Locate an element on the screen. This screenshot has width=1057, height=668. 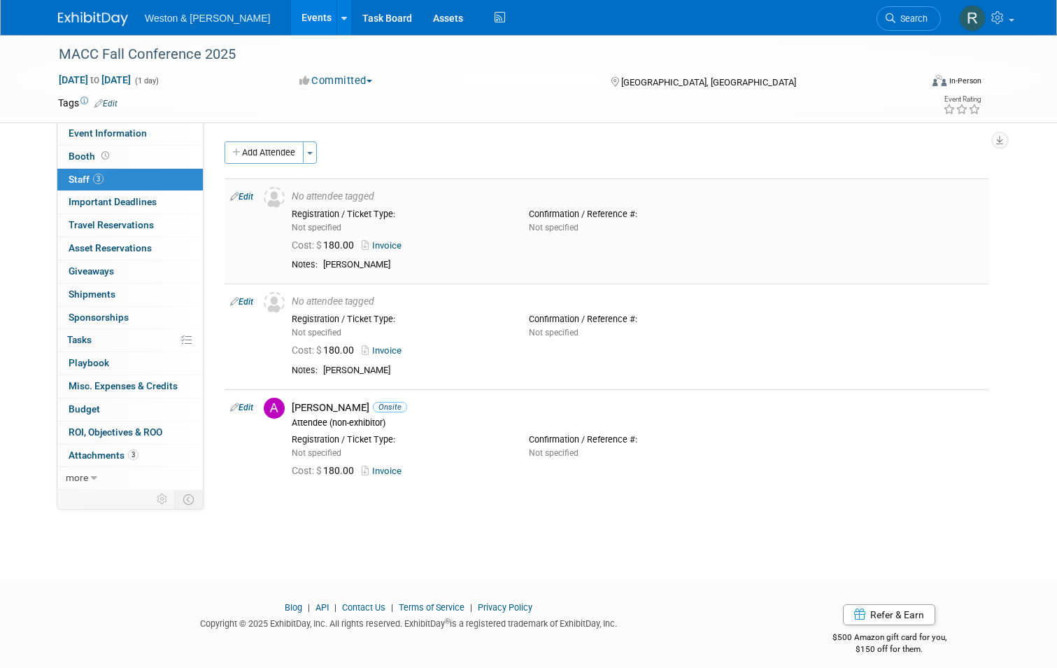
a: Misc. Expenses & Credits is located at coordinates (130, 386).